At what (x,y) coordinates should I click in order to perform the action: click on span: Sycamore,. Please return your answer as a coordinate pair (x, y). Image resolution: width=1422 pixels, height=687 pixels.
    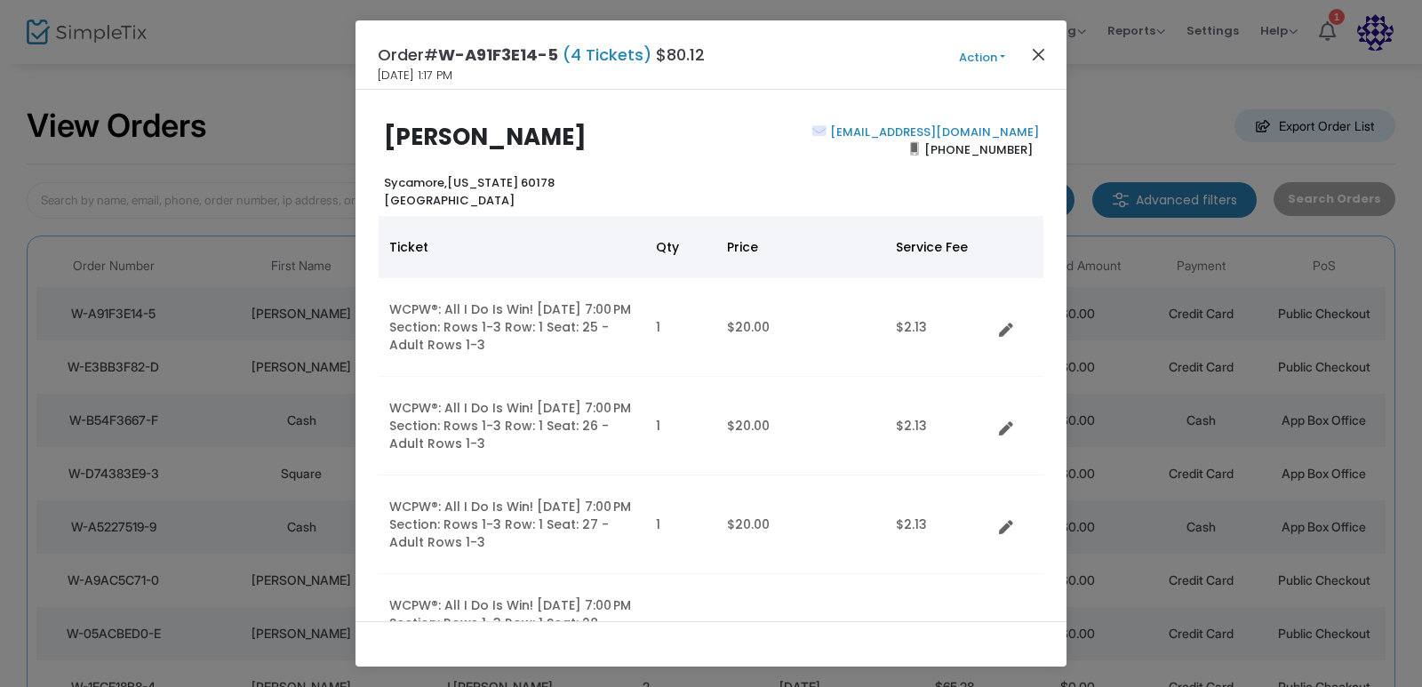
    Looking at the image, I should click on (415, 182).